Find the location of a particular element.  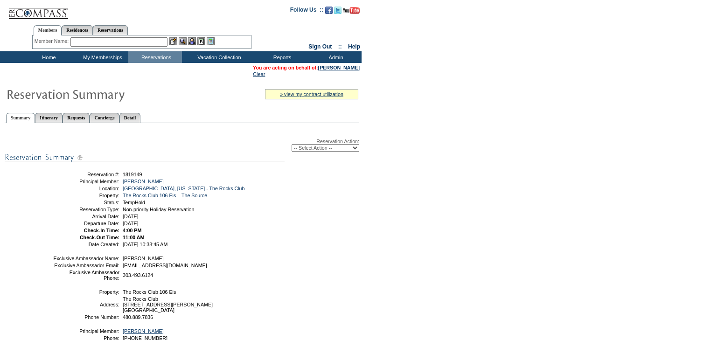

span: The Rocks Club 106 Els is located at coordinates (149, 292).